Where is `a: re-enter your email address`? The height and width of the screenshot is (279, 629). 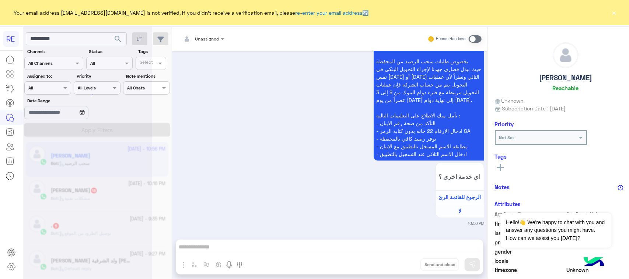
a: re-enter your email address is located at coordinates (329, 13).